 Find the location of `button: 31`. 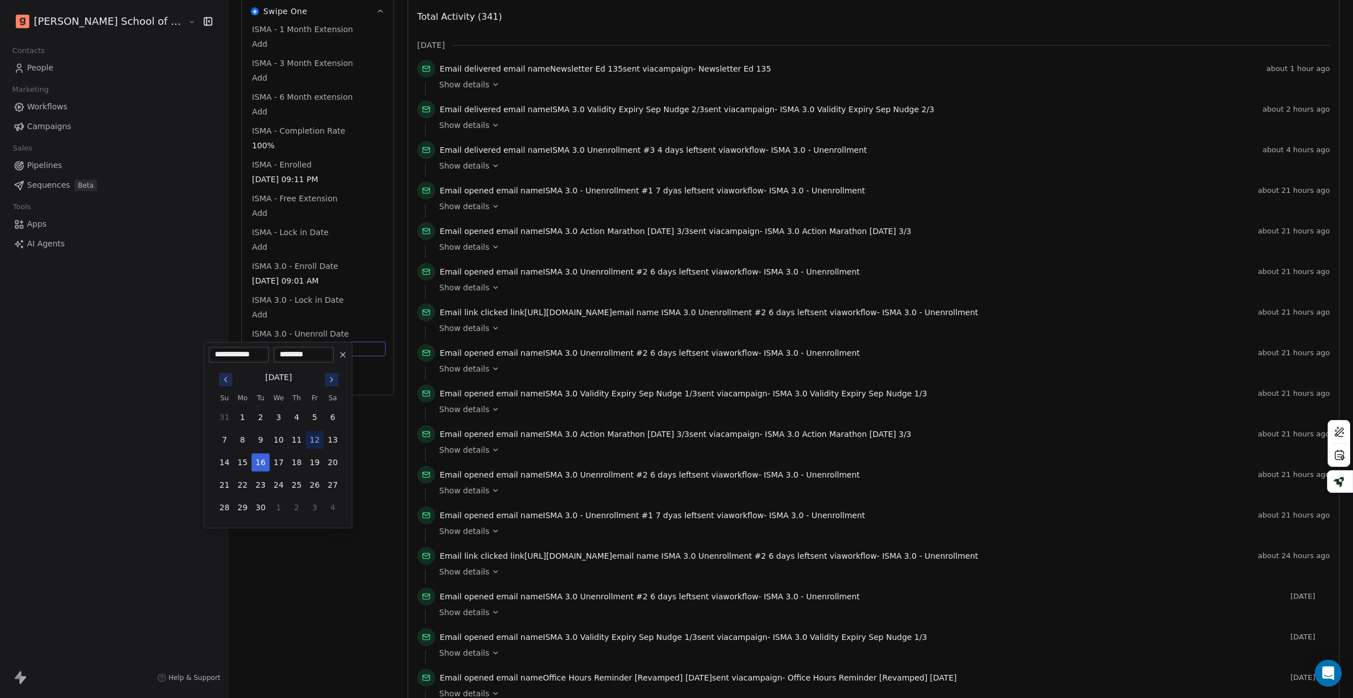

button: 31 is located at coordinates (224, 417).